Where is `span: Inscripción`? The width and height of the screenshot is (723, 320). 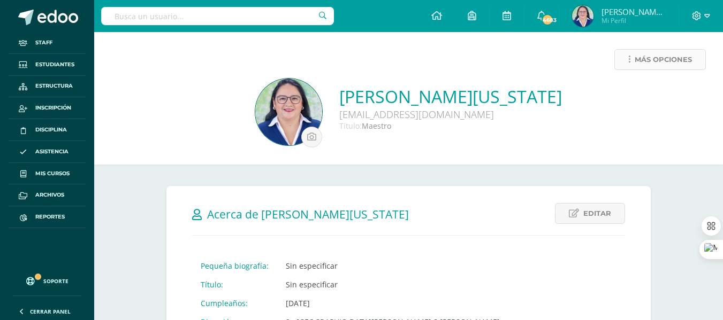 span: Inscripción is located at coordinates (53, 108).